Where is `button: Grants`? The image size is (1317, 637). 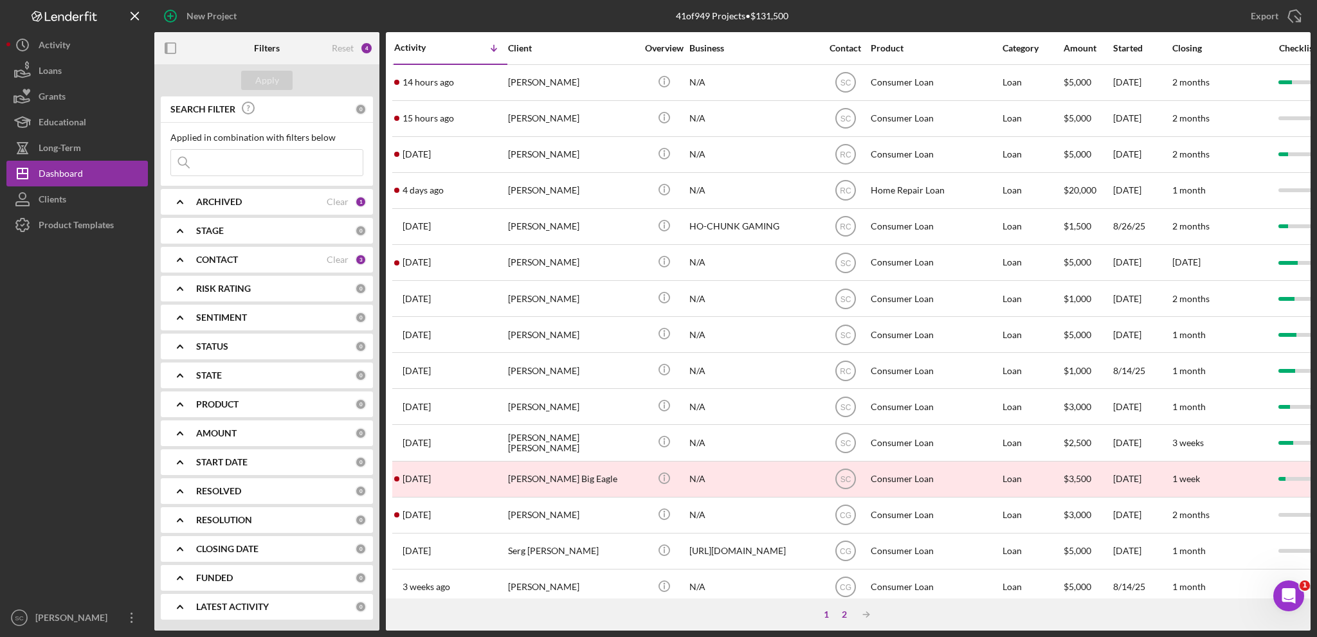 button: Grants is located at coordinates (77, 96).